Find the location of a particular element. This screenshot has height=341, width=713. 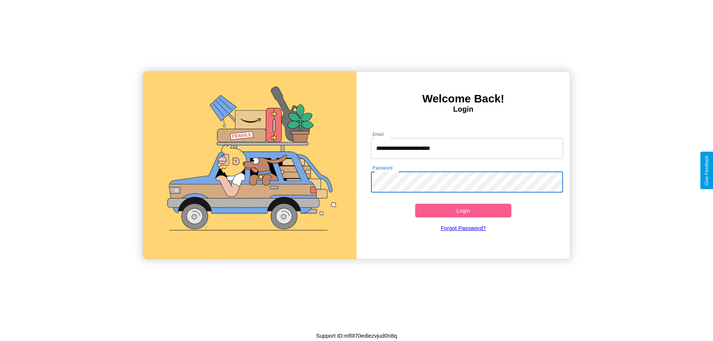

img: gif is located at coordinates (249, 165).